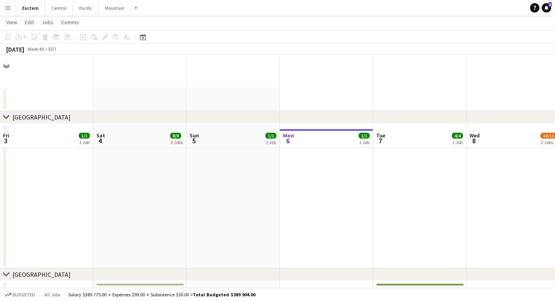 The image size is (555, 301). Describe the element at coordinates (546, 8) in the screenshot. I see `a: 5` at that location.